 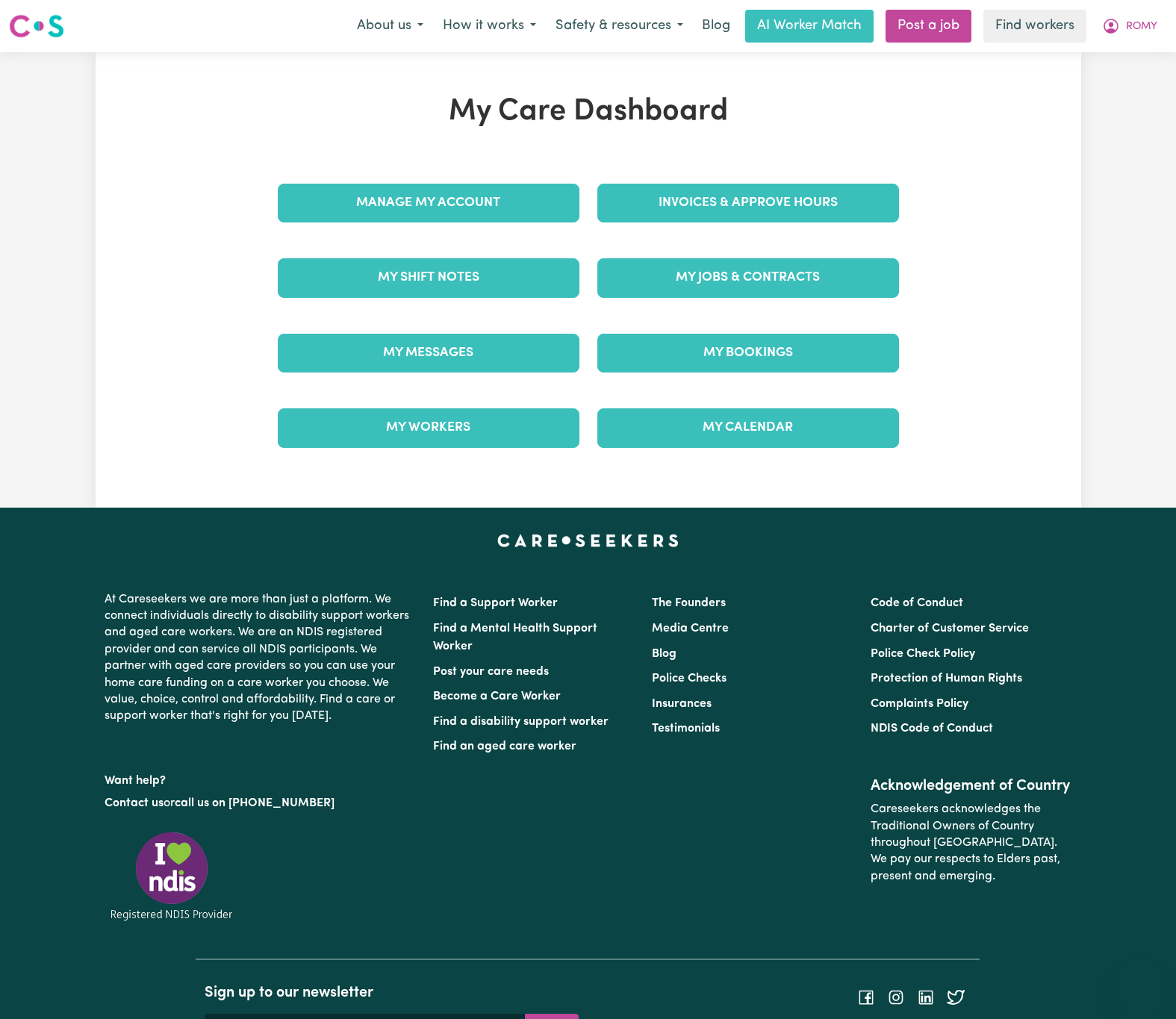 I want to click on a: The Founders, so click(x=688, y=603).